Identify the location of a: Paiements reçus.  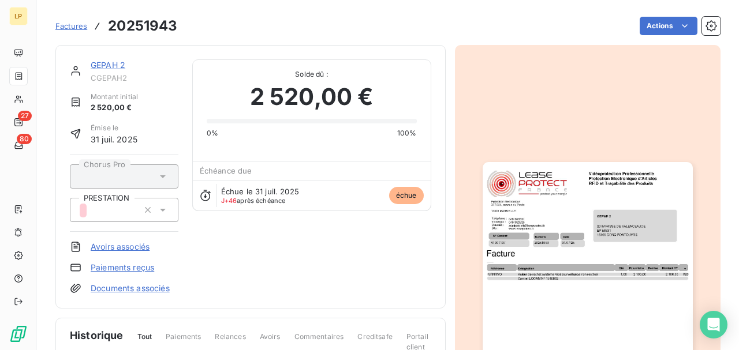
(122, 268).